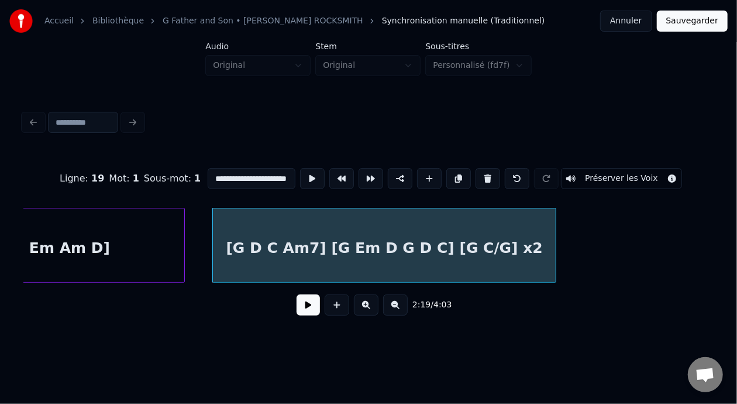  I want to click on span: Synchronisation manuelle (Traditionnel), so click(463, 21).